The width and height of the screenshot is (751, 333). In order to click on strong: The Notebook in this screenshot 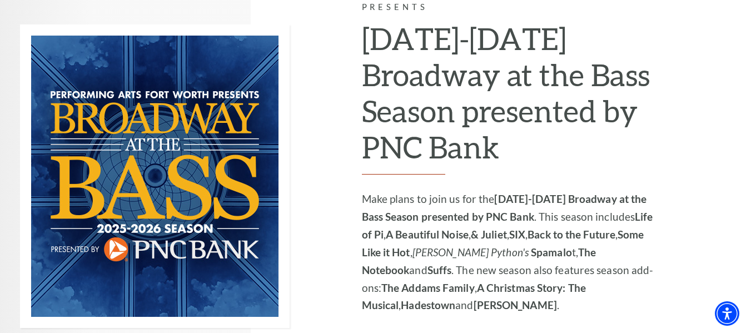, I will do `click(479, 261)`.